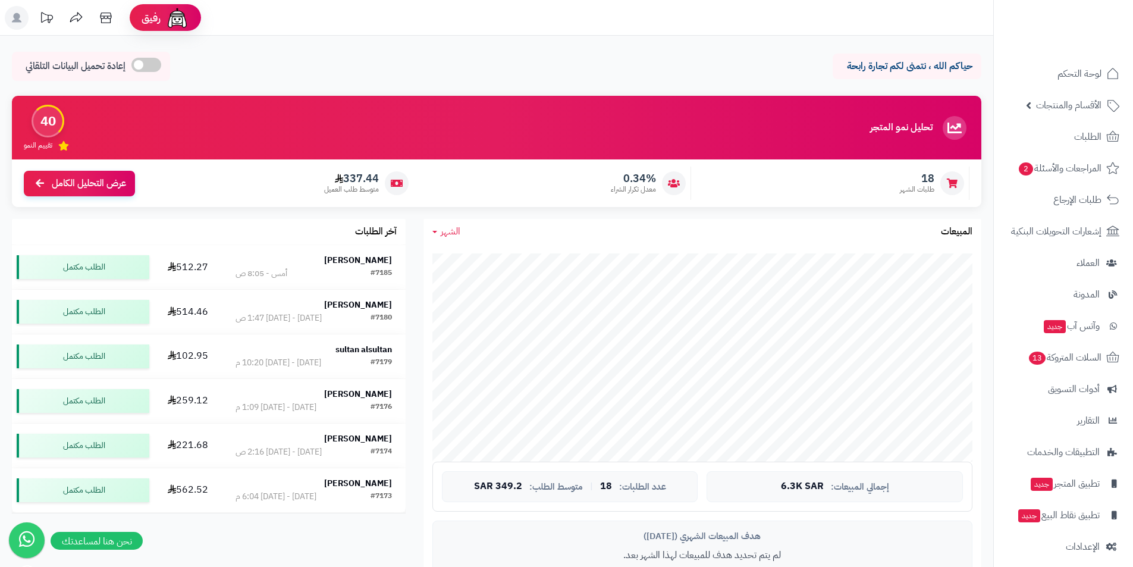 The image size is (1133, 567). What do you see at coordinates (177, 18) in the screenshot?
I see `img: ai-face.png` at bounding box center [177, 18].